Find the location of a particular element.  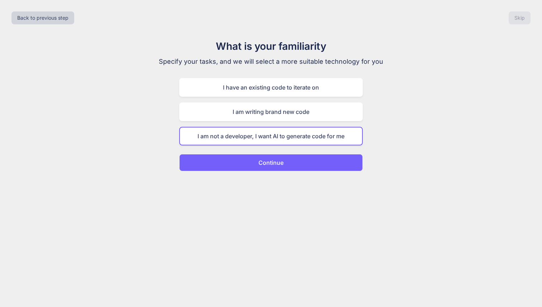

button: Skip is located at coordinates (519, 18).